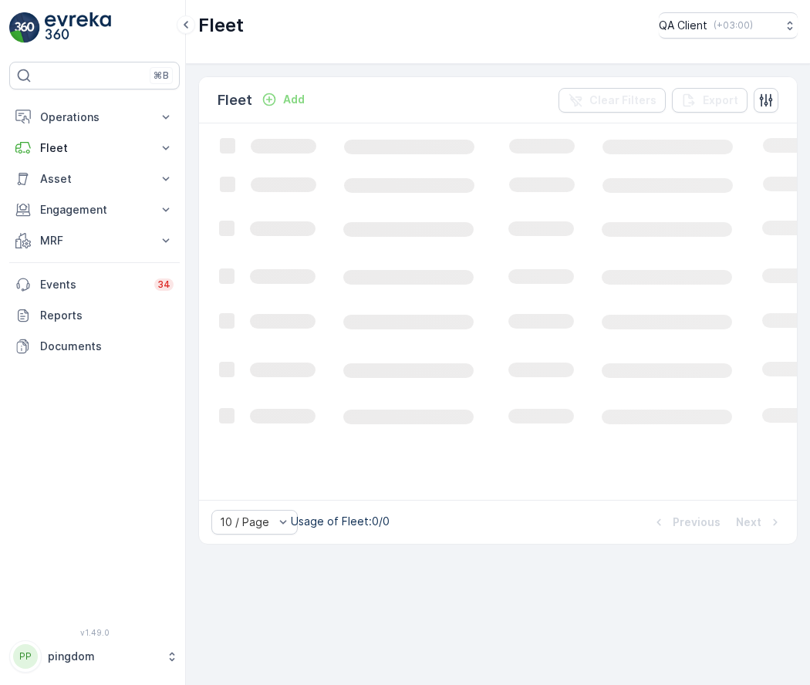  What do you see at coordinates (94, 347) in the screenshot?
I see `a: Documents` at bounding box center [94, 347].